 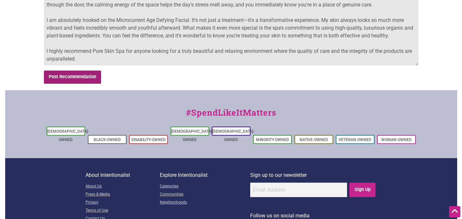 What do you see at coordinates (362, 190) in the screenshot?
I see `input: Sign Up` at bounding box center [362, 190].